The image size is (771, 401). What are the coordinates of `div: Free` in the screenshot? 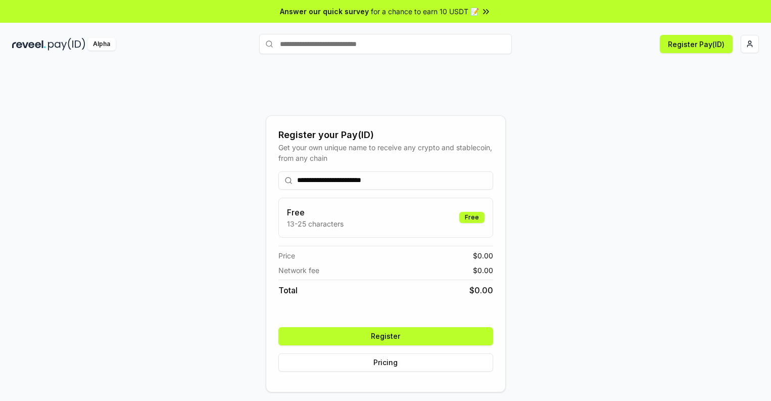 It's located at (472, 217).